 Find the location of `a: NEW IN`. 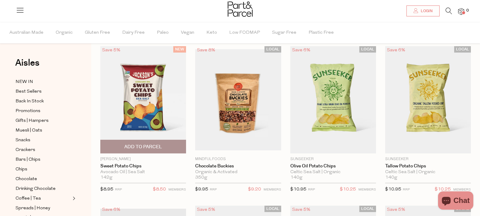

a: NEW IN is located at coordinates (43, 82).